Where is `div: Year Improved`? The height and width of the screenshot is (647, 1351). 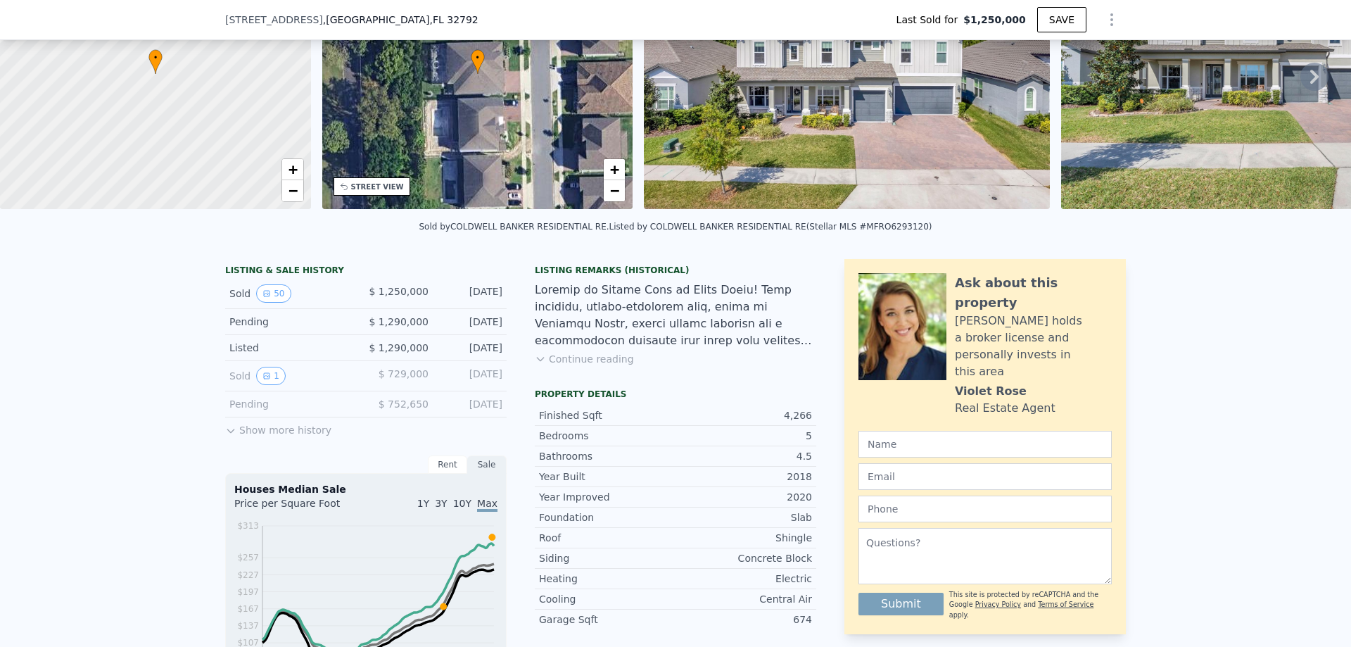 div: Year Improved is located at coordinates (607, 497).